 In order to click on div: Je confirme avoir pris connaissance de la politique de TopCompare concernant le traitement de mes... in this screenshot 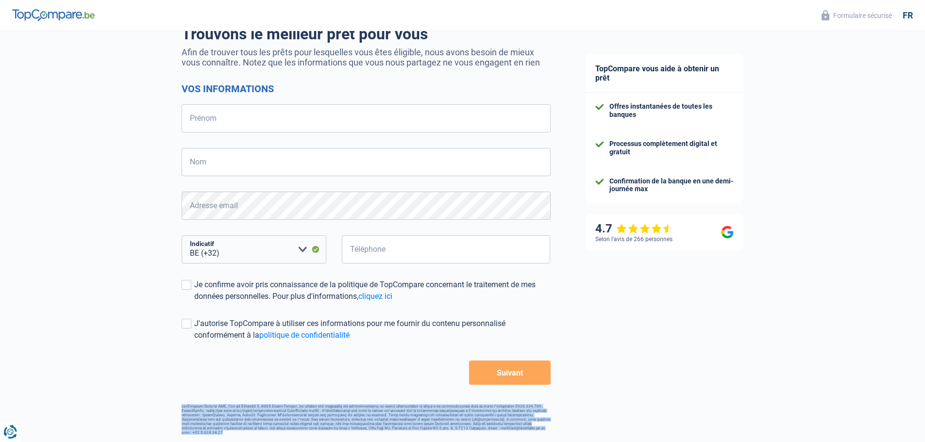, I will do `click(372, 291)`.